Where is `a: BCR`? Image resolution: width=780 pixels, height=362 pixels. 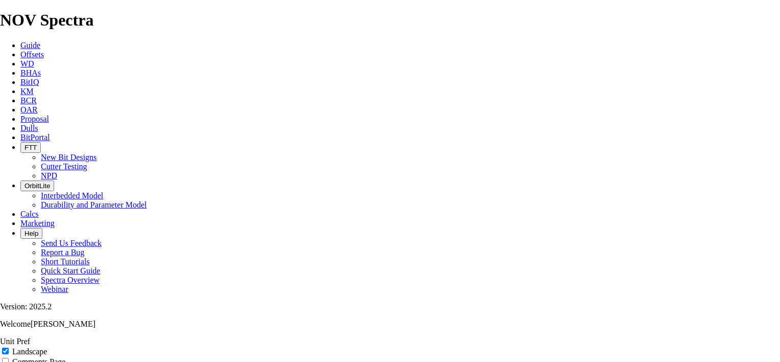
a: BCR is located at coordinates (29, 100).